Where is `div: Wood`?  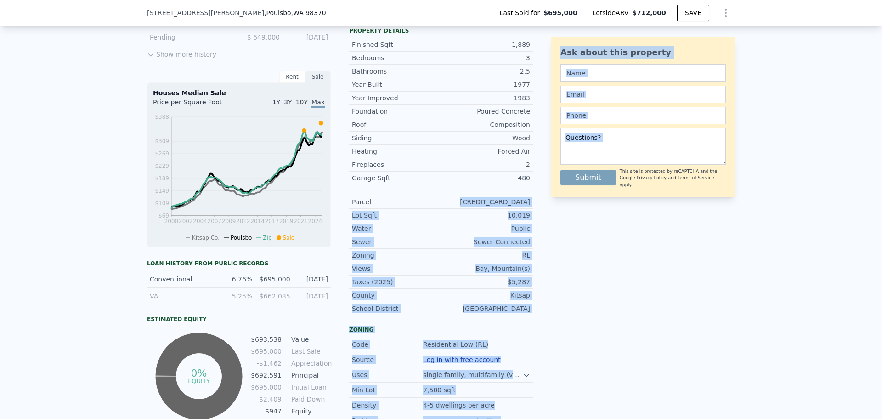 div: Wood is located at coordinates (486, 138).